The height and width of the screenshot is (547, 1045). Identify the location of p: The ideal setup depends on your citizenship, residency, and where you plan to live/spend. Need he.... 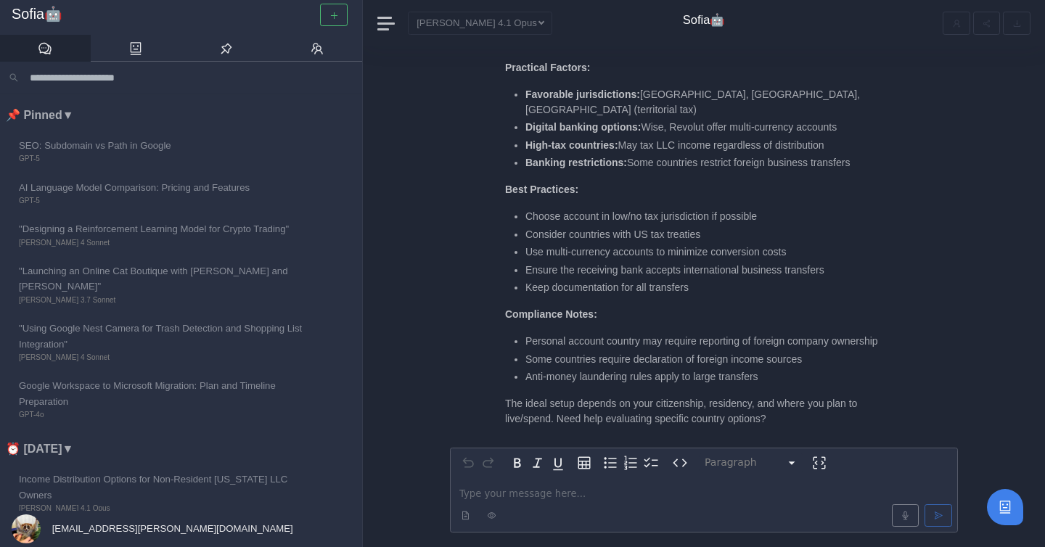
(697, 411).